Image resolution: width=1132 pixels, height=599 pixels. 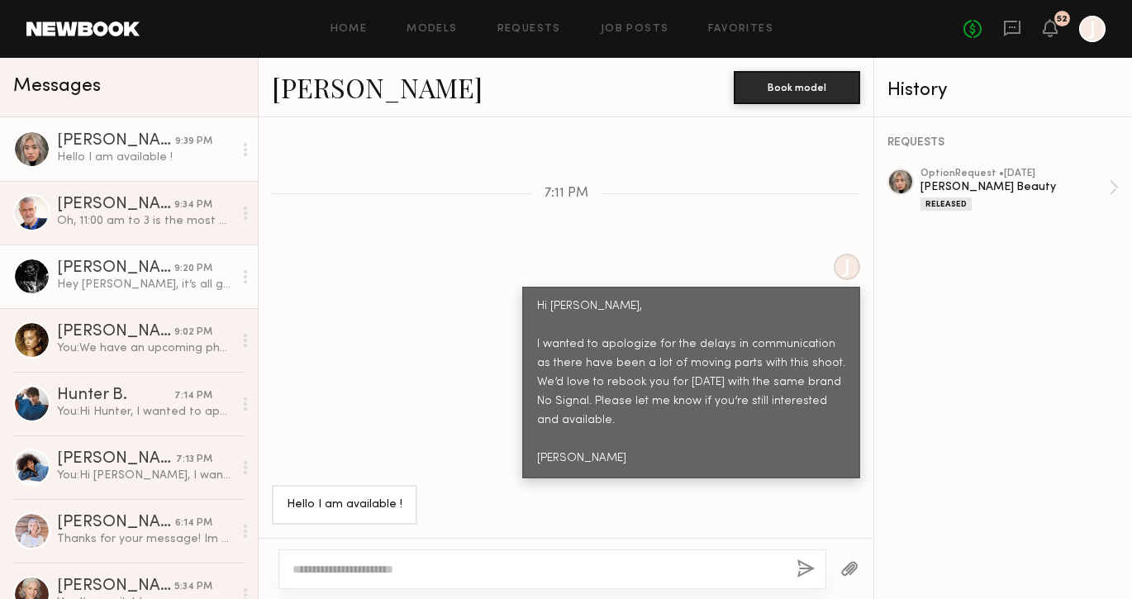 What do you see at coordinates (566, 193) in the screenshot?
I see `span: 7:11 PM` at bounding box center [566, 193].